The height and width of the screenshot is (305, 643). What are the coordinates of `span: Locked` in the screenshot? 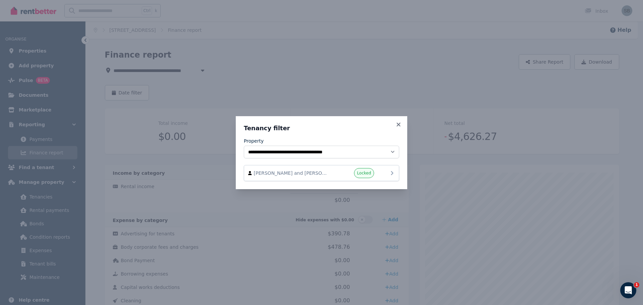 It's located at (364, 173).